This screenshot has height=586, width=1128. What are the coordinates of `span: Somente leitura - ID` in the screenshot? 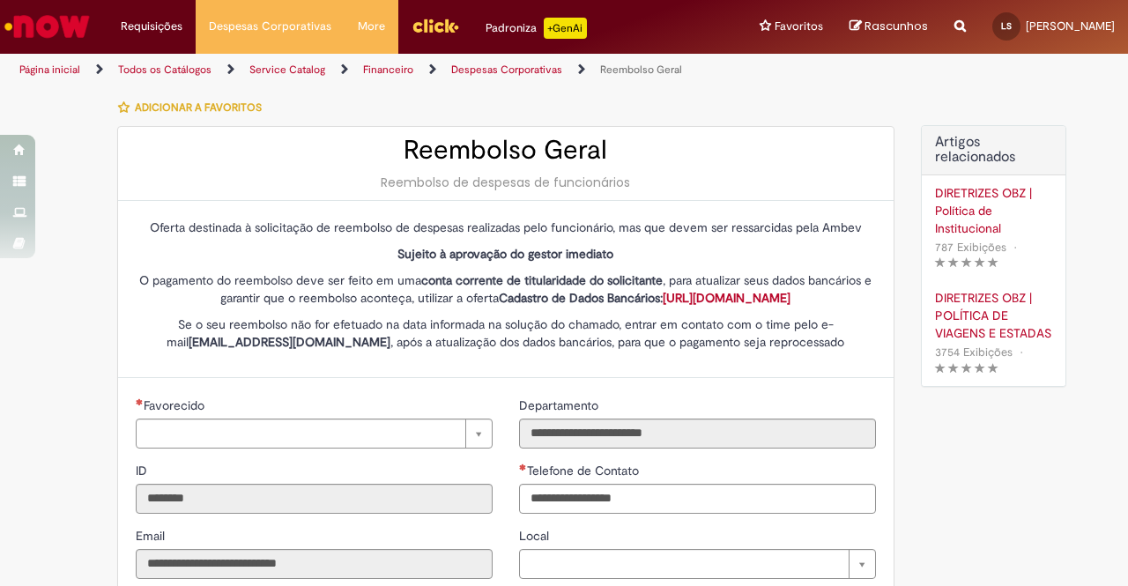 It's located at (143, 470).